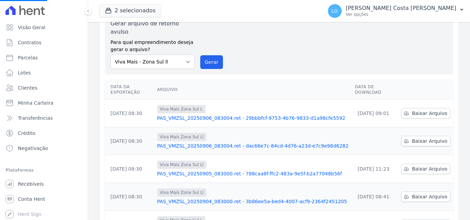  I want to click on a: Visão Geral, so click(44, 28).